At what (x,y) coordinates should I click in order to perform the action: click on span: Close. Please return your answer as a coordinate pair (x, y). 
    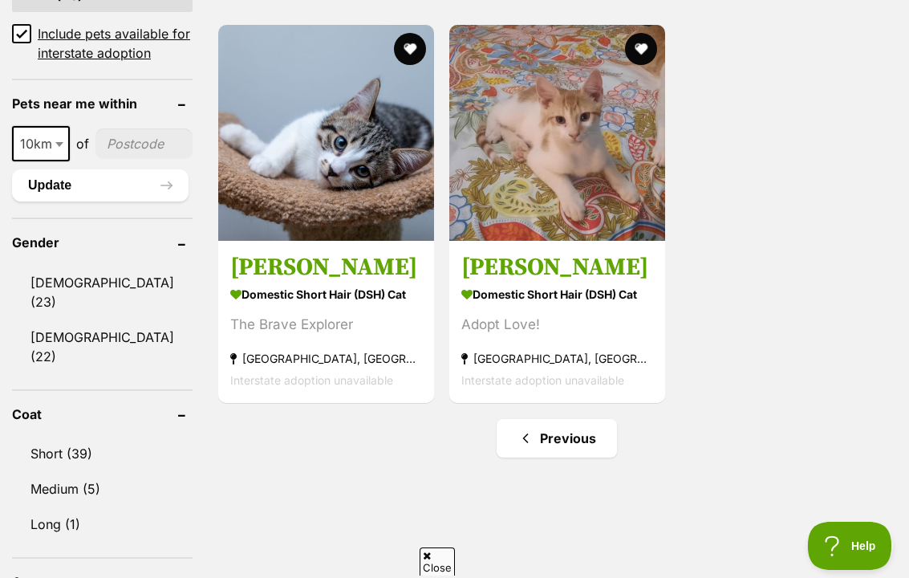
    Looking at the image, I should click on (437, 561).